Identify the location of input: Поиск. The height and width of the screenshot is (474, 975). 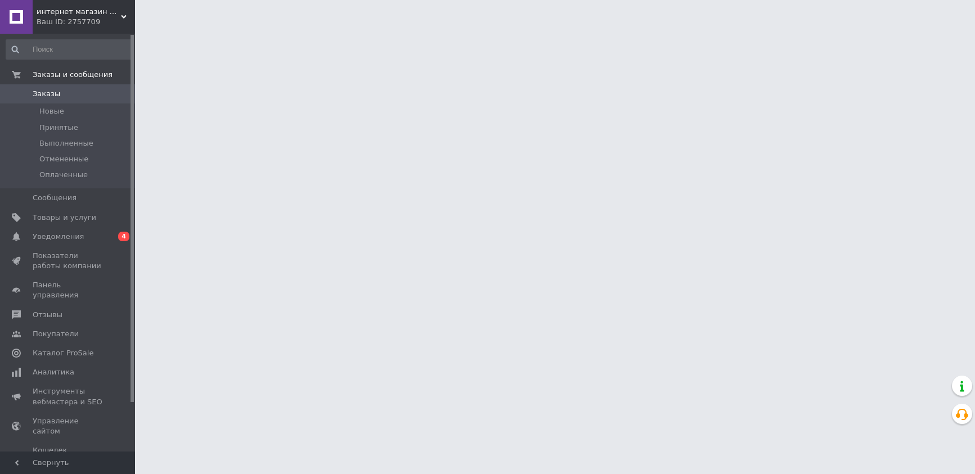
(69, 50).